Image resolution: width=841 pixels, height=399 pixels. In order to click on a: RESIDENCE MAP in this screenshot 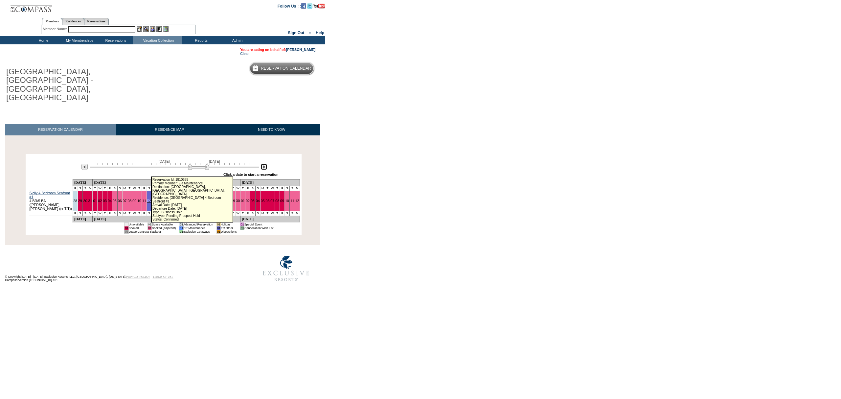, I will do `click(169, 129)`.